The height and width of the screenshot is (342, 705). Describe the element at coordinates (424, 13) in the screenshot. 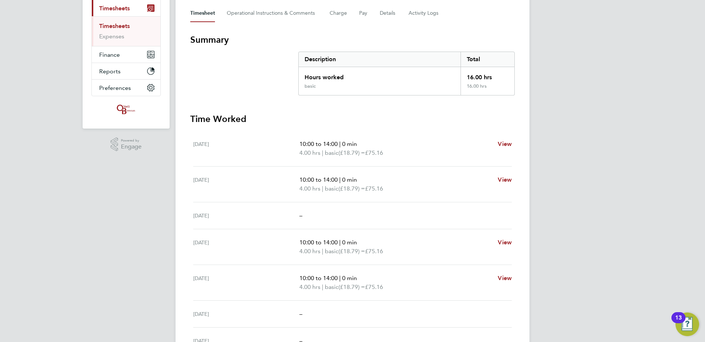

I see `button: Activity Logs` at that location.